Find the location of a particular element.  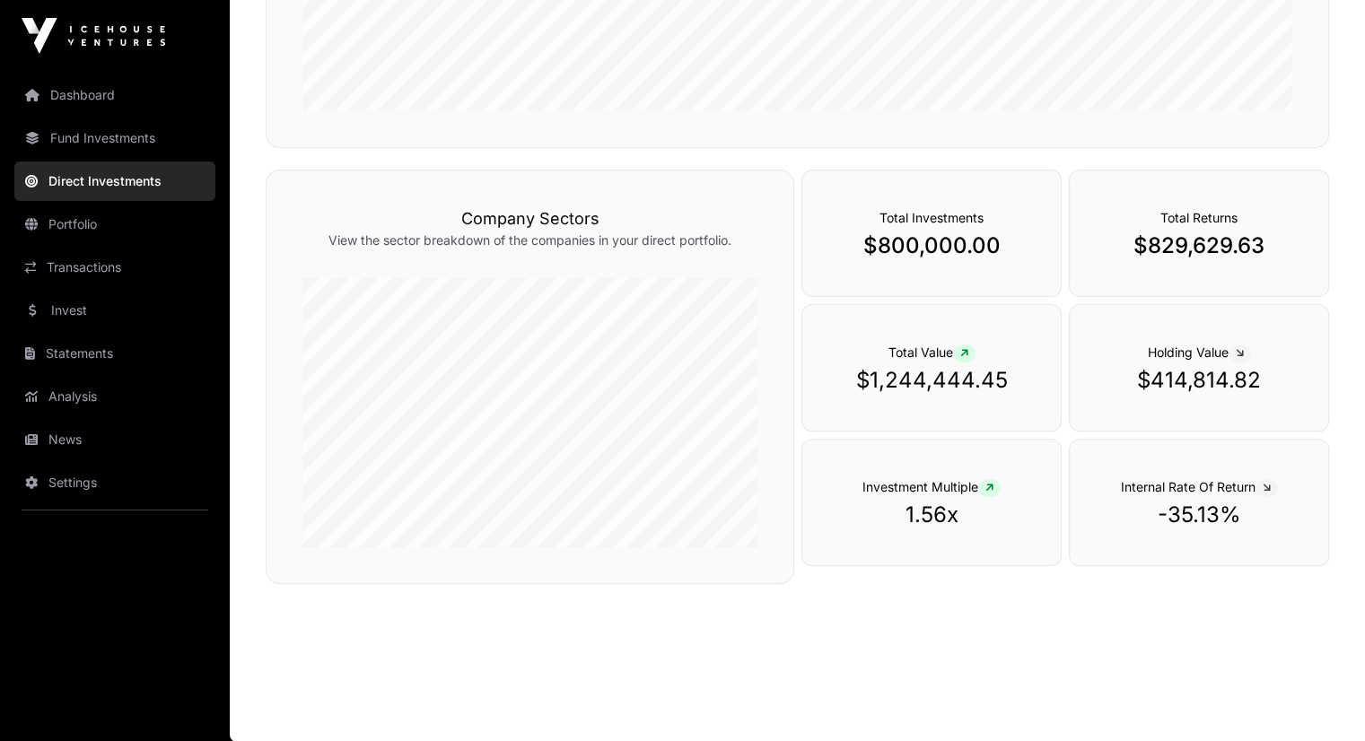

a: Invest is located at coordinates (115, 311).